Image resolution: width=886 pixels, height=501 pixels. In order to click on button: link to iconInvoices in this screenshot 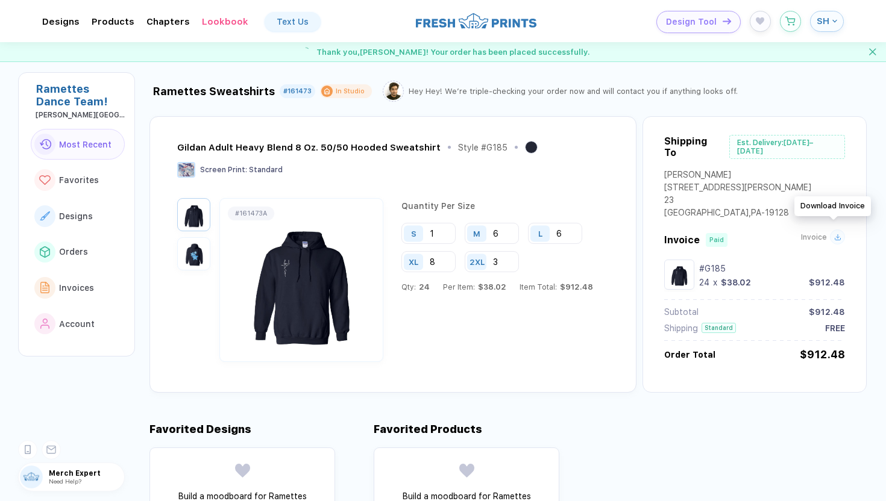, I will do `click(78, 288)`.